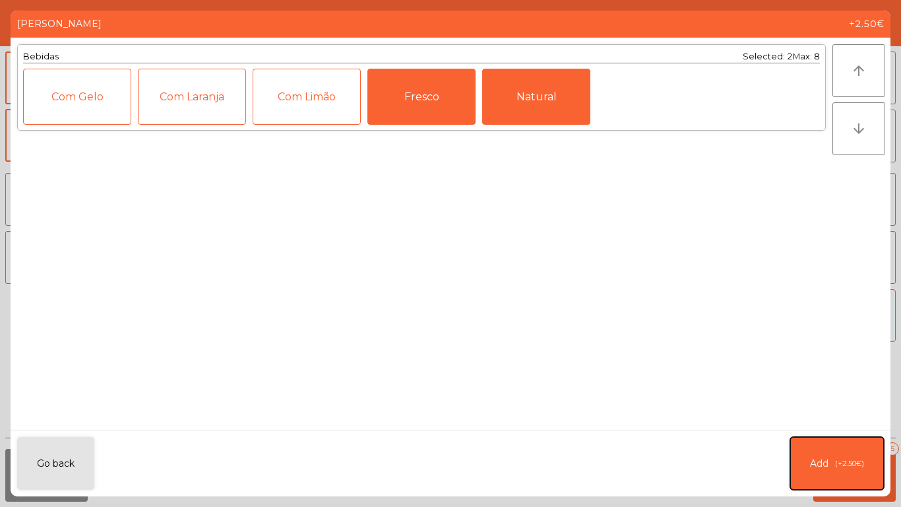  I want to click on div: Bebidas, so click(41, 56).